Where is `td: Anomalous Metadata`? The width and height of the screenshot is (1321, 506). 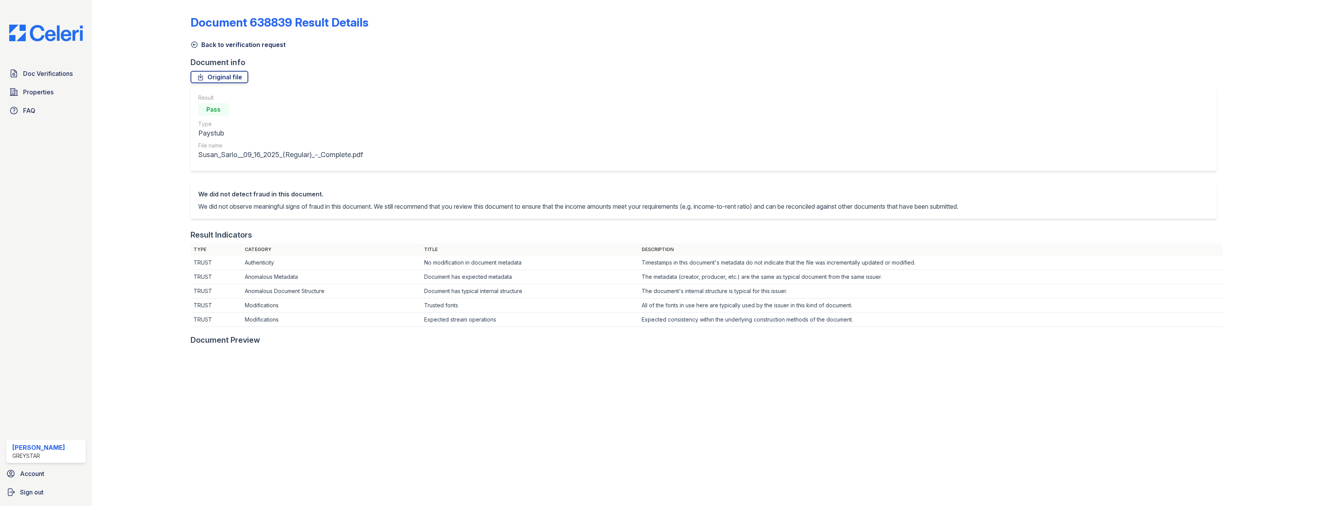 td: Anomalous Metadata is located at coordinates (331, 277).